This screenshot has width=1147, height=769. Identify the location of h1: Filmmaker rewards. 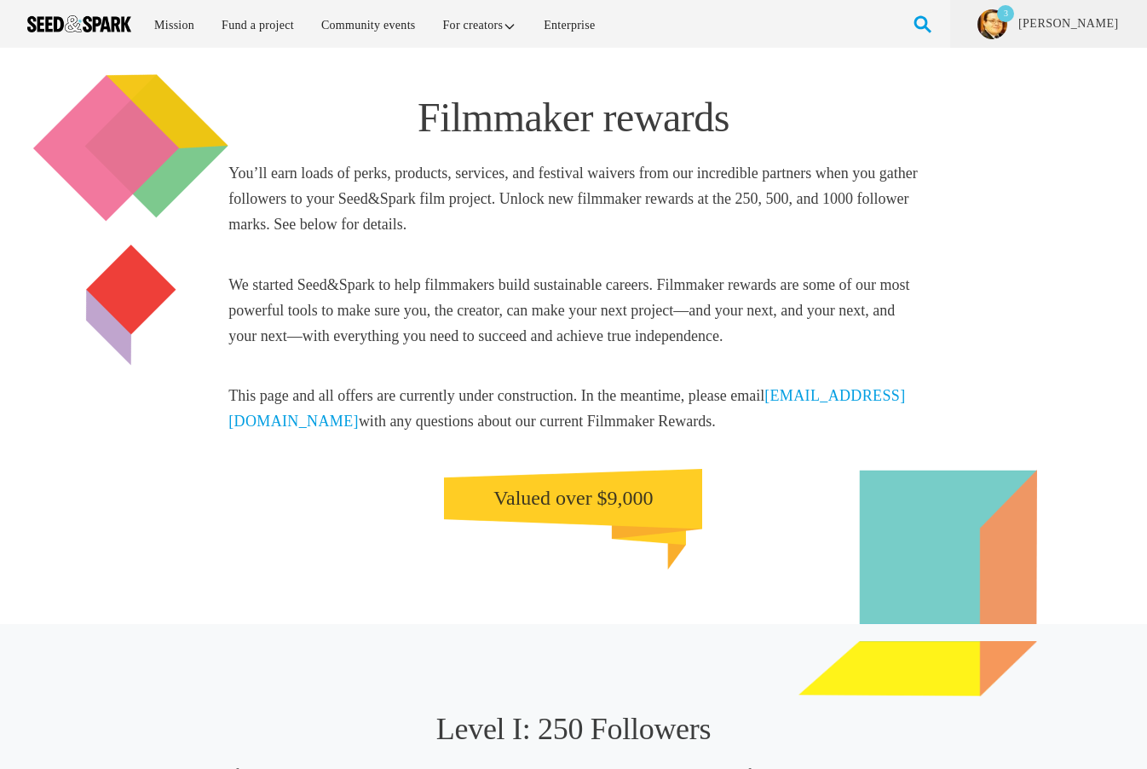
(574, 118).